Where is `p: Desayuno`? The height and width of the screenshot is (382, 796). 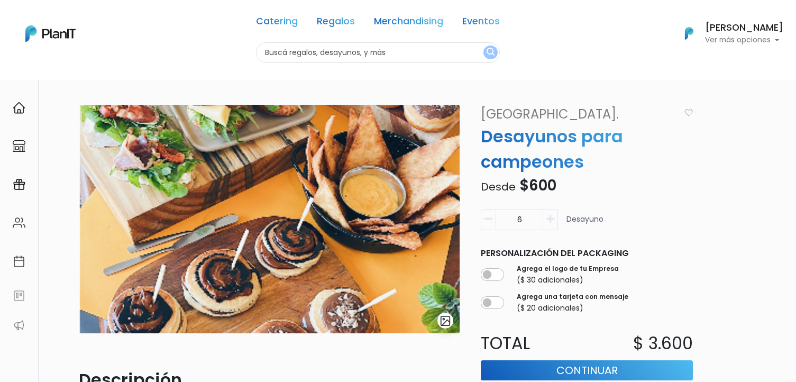
p: Desayuno is located at coordinates (585, 224).